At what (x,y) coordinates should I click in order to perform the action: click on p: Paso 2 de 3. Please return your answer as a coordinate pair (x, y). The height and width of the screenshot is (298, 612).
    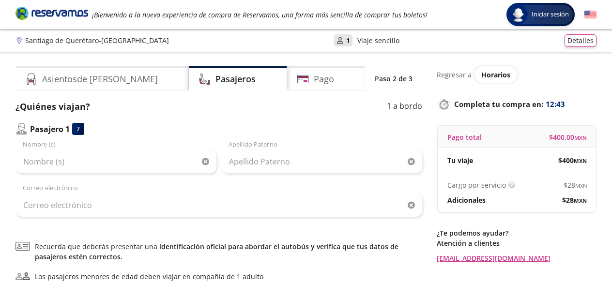
    Looking at the image, I should click on (393, 78).